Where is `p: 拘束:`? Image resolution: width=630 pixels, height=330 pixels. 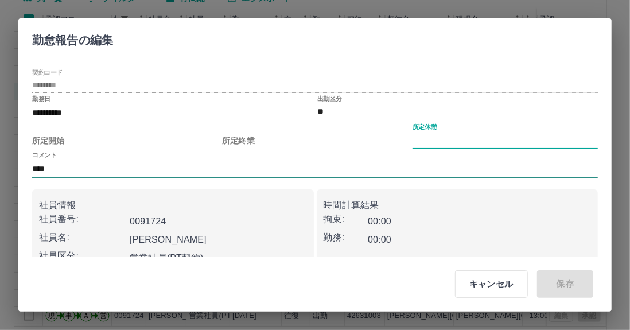 p: 拘束: is located at coordinates (346, 219).